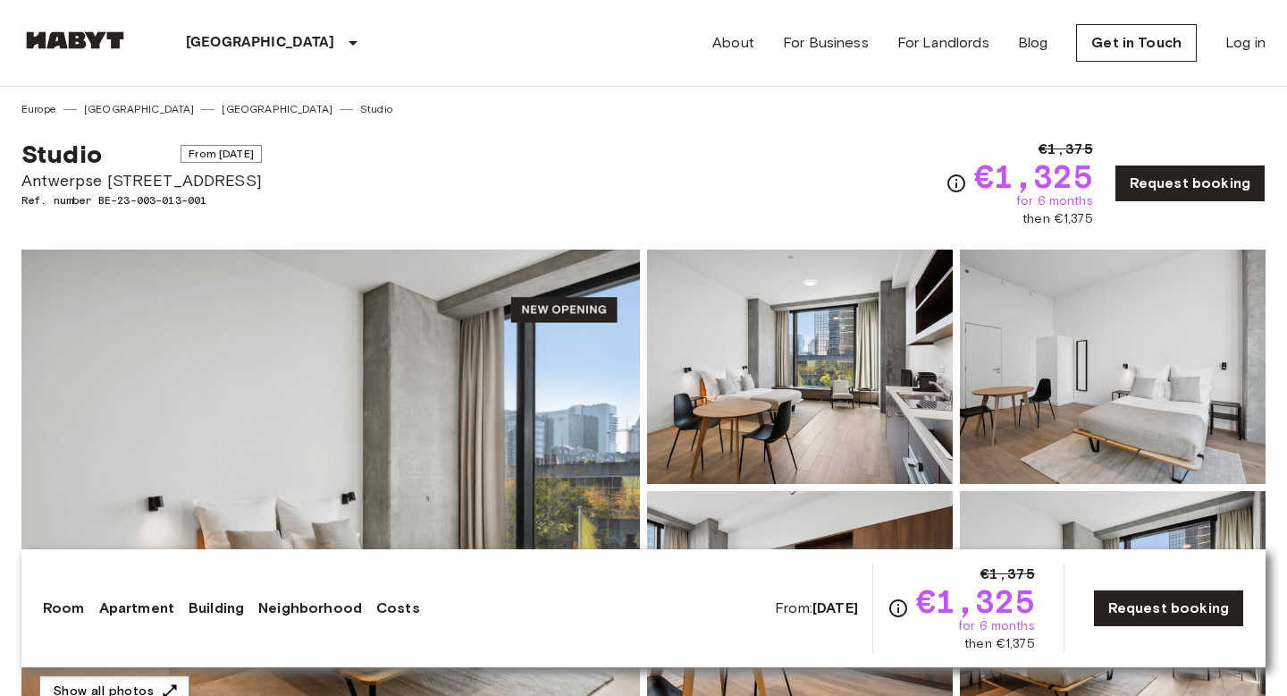 The width and height of the screenshot is (1287, 696). I want to click on a: Europe, so click(38, 109).